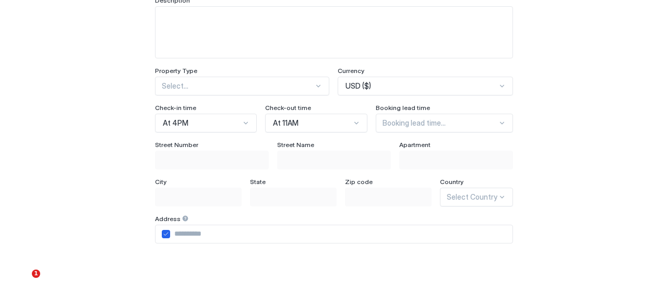  What do you see at coordinates (167, 219) in the screenshot?
I see `span: Address` at bounding box center [167, 219].